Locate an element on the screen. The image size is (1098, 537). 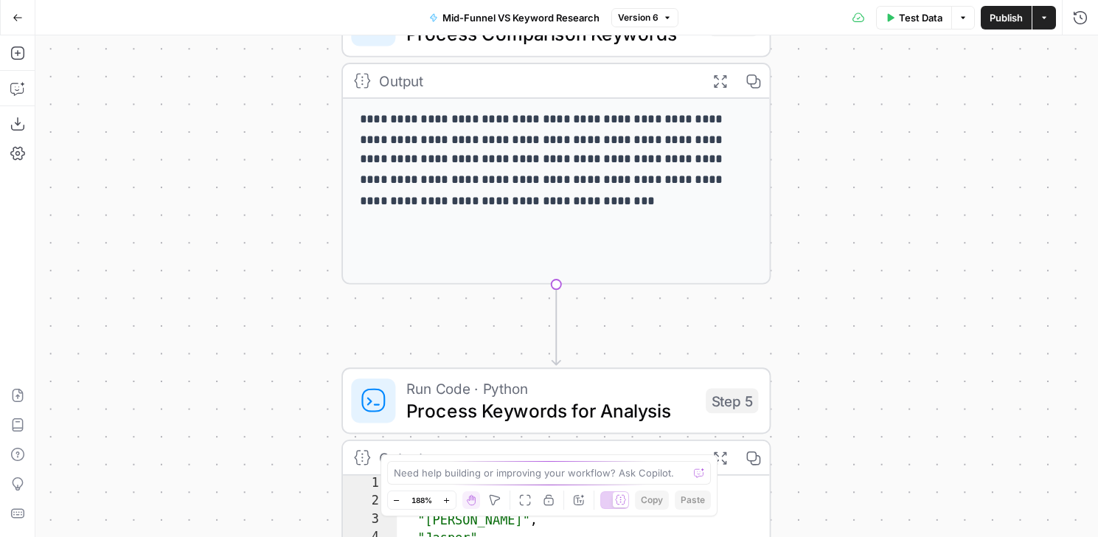
span: Process Keywords for Analysis is located at coordinates (550, 411).